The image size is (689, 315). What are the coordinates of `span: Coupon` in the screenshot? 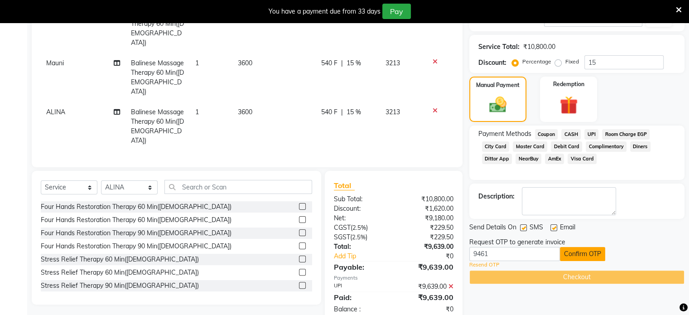 It's located at (546, 134).